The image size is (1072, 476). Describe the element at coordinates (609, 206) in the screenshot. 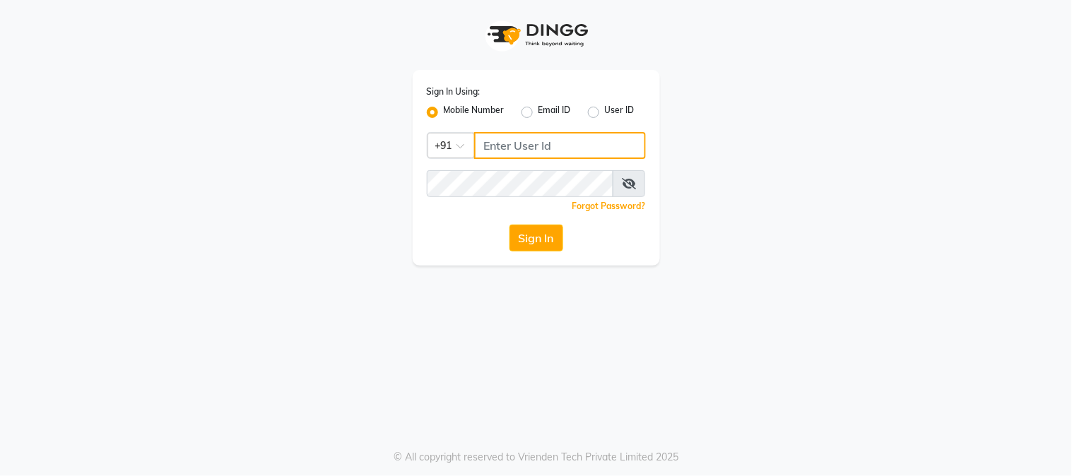

I see `a: Forgot Password?` at that location.